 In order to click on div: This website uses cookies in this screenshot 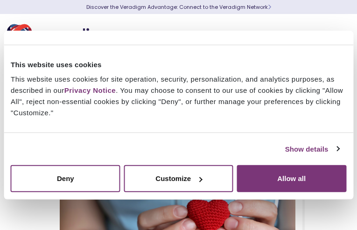, I will do `click(178, 64)`.